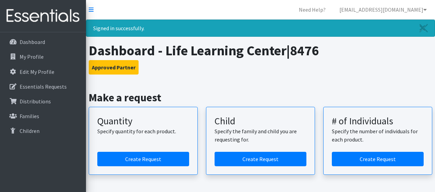 Image resolution: width=435 pixels, height=192 pixels. What do you see at coordinates (43, 42) in the screenshot?
I see `a: Dashboard` at bounding box center [43, 42].